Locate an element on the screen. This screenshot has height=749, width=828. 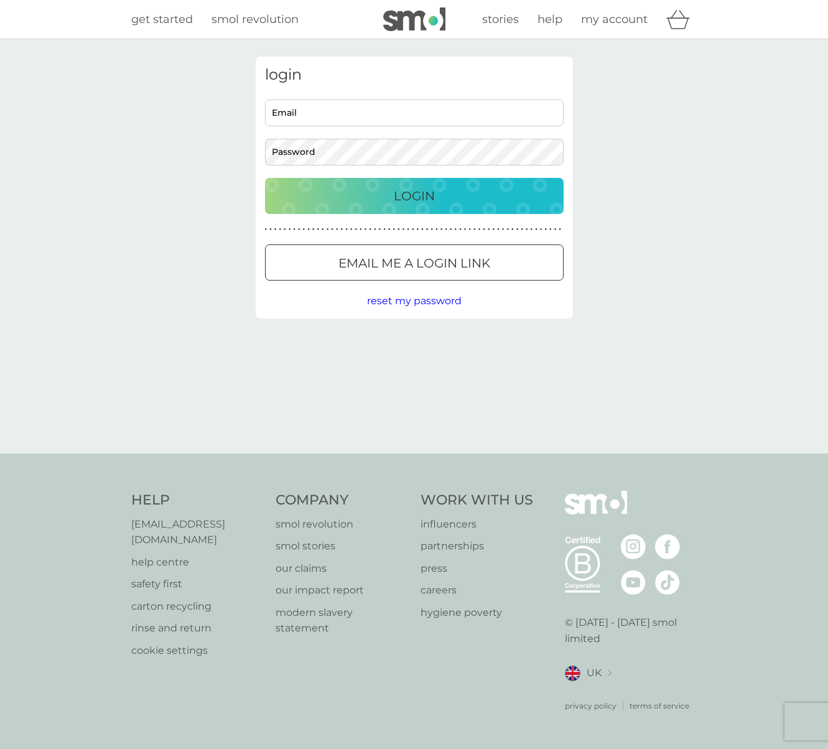
span: reset my password is located at coordinates (414, 301).